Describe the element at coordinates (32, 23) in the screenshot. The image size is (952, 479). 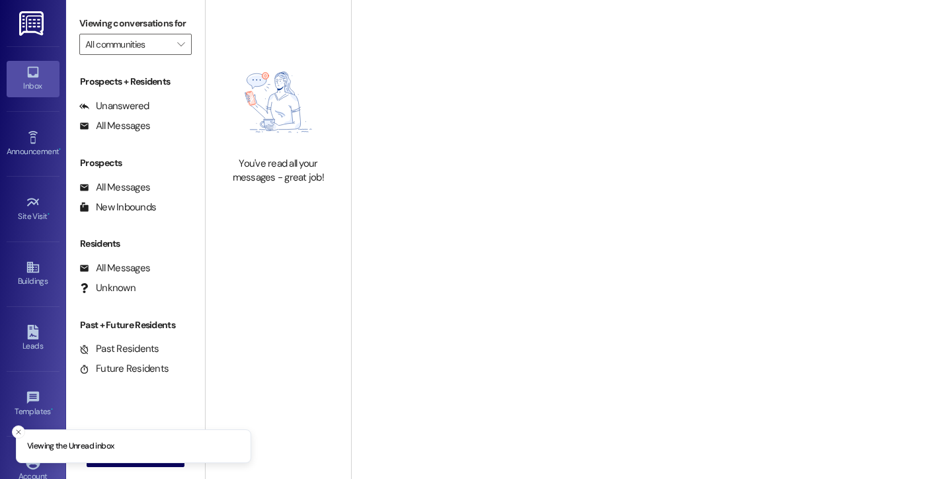
I see `img: ResiDesk Logo` at that location.